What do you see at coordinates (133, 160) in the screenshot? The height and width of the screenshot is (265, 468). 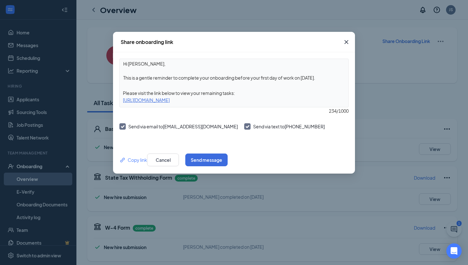 I see `button: Link Copy link` at bounding box center [133, 160].